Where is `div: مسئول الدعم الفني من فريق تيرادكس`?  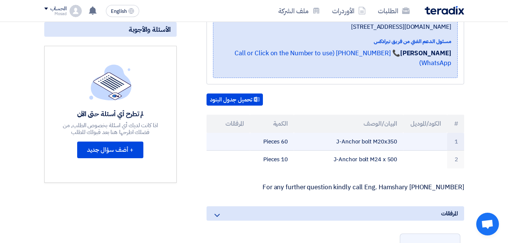
div: مسئول الدعم الفني من فريق تيرادكس is located at coordinates (335, 41).